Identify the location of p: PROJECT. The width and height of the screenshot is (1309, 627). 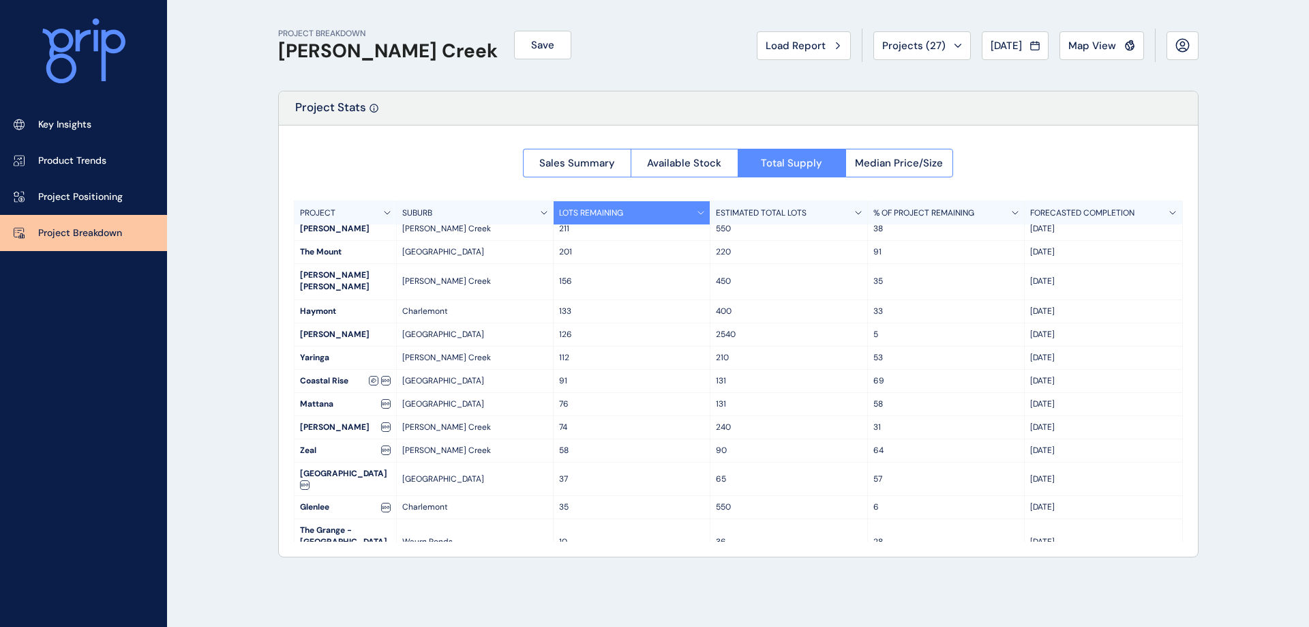
(318, 213).